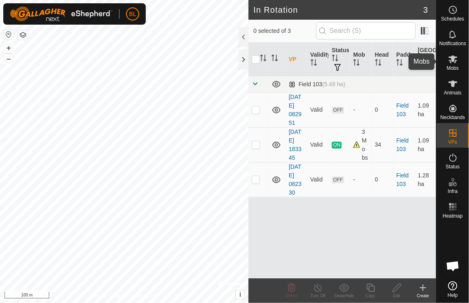 Image resolution: width=469 pixels, height=303 pixels. Describe the element at coordinates (403, 59) in the screenshot. I see `th: Paddock` at that location.